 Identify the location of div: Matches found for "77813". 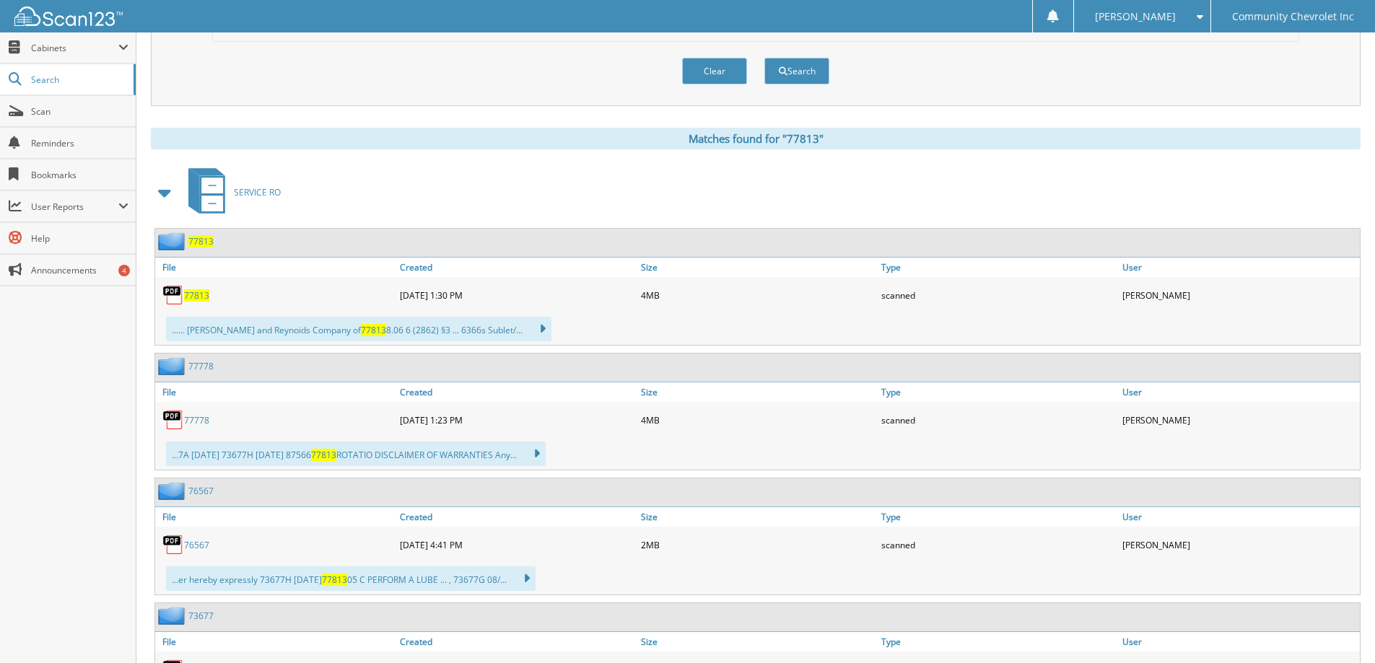
(756, 139).